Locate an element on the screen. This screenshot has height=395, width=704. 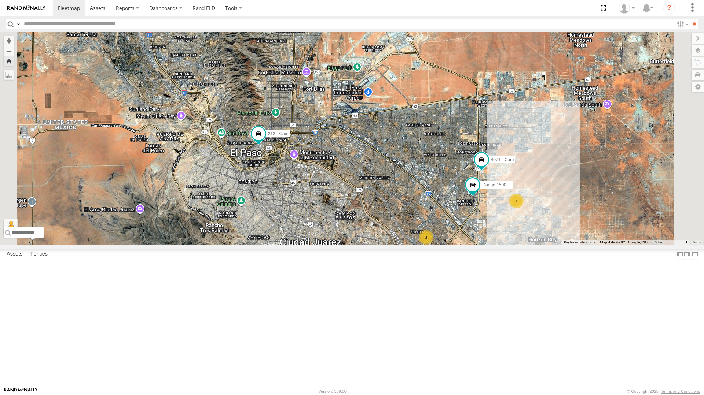
span: 212 - Cam is located at coordinates (278, 134).